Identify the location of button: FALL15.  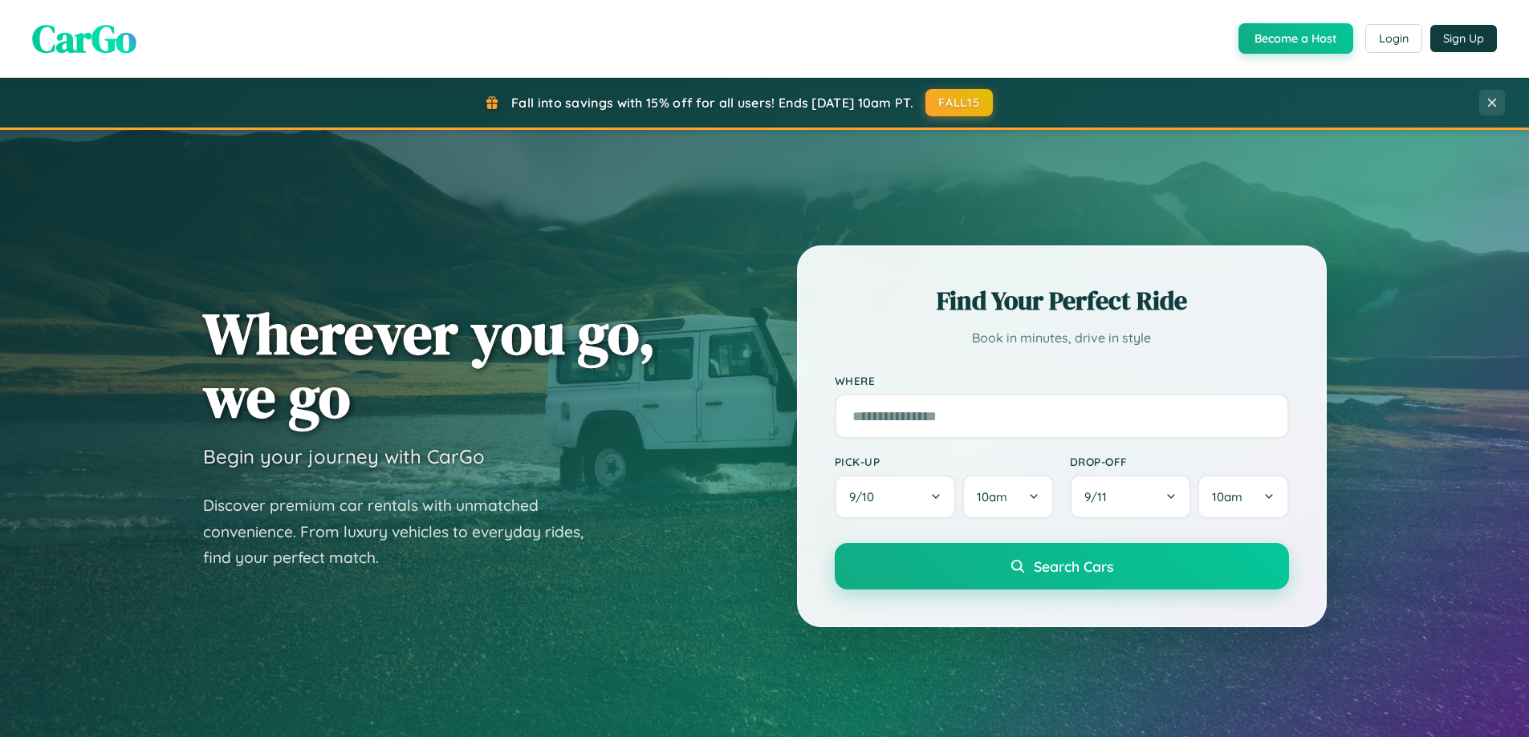
(959, 103).